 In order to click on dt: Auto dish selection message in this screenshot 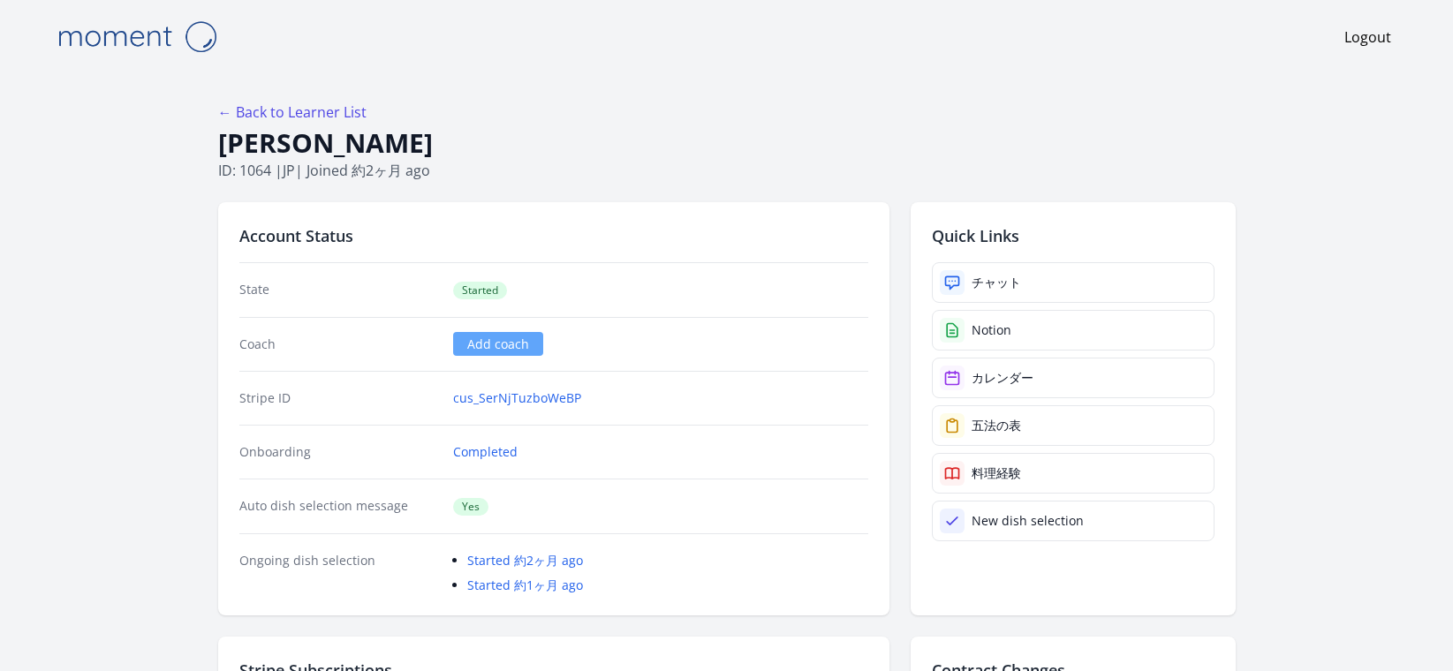, I will do `click(339, 506)`.